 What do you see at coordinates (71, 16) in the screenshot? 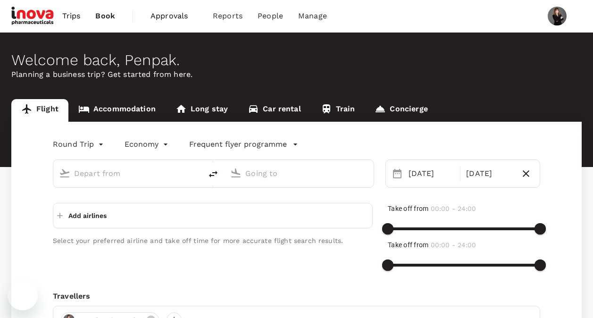
I see `span: Trips` at bounding box center [71, 16].